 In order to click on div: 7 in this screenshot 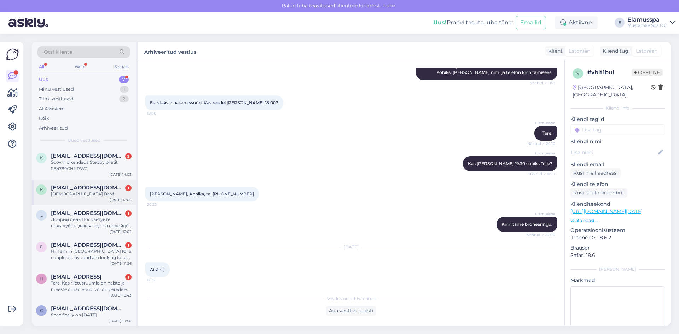, I will do `click(124, 80)`.